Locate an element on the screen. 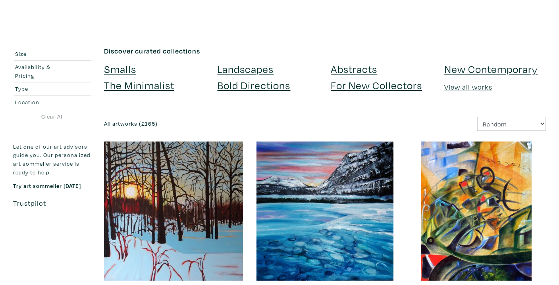 The width and height of the screenshot is (559, 285). h6: Discover curated collections is located at coordinates (325, 51).